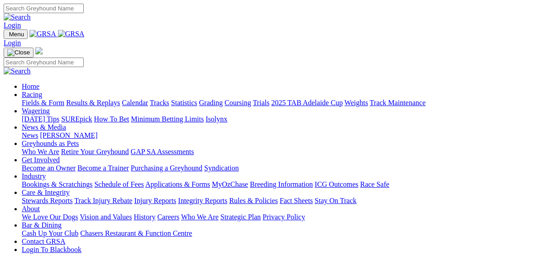  Describe the element at coordinates (44, 127) in the screenshot. I see `a: News & Media` at that location.